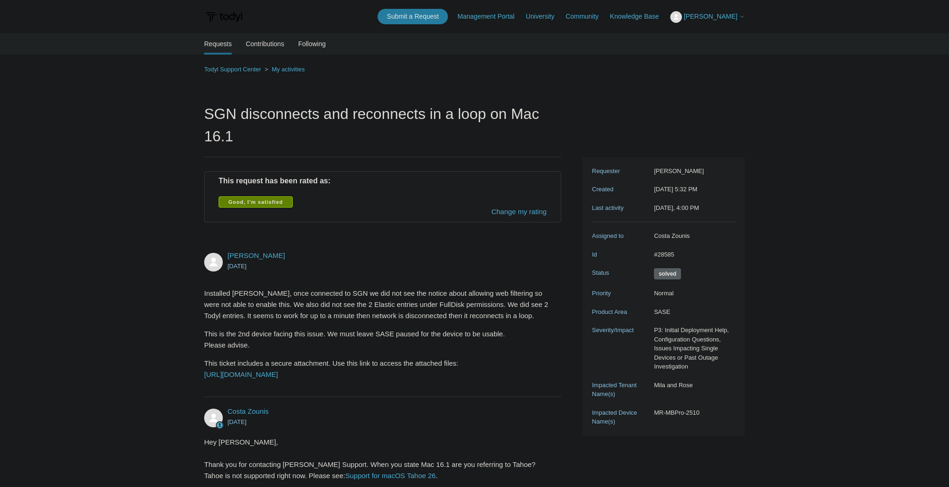 Image resolution: width=949 pixels, height=487 pixels. I want to click on a: Costa Zounis, so click(248, 411).